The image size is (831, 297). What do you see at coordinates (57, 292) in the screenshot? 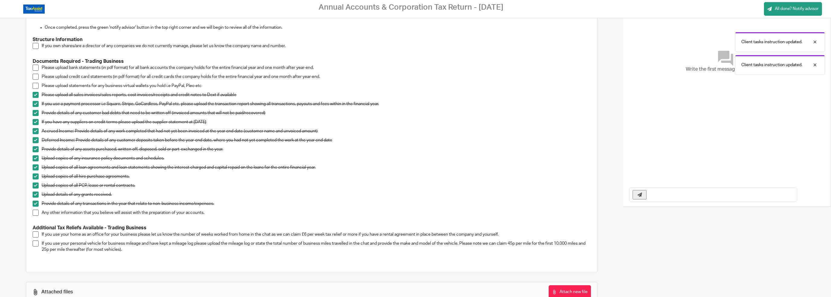
I see `div: Attached files` at bounding box center [57, 292].